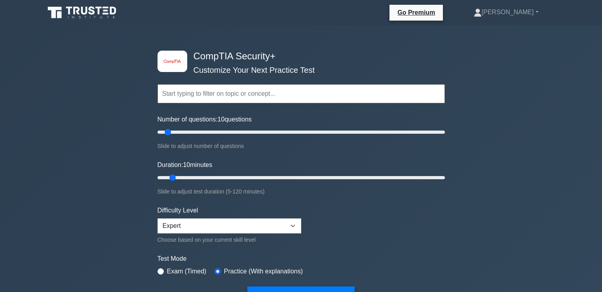 Image resolution: width=602 pixels, height=292 pixels. I want to click on div: Slide to adjust test duration (5-120 minutes), so click(301, 192).